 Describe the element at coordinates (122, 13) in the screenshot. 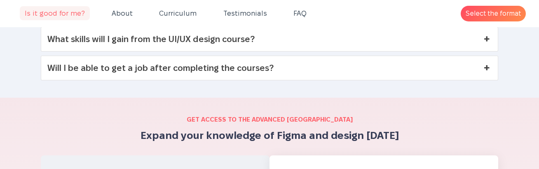

I see `span: About` at that location.